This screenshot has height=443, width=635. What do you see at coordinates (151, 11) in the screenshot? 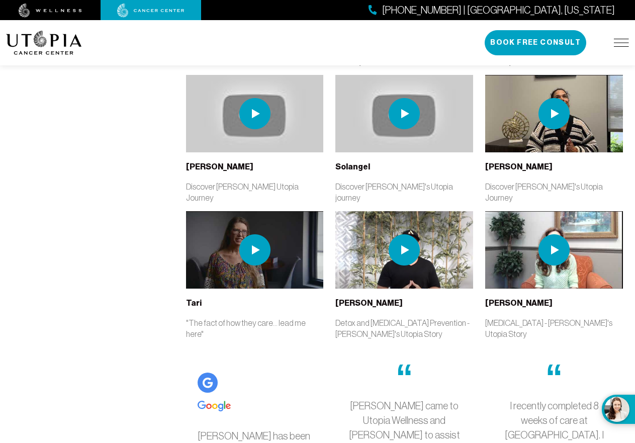
I see `img: cancer center` at bounding box center [151, 11].